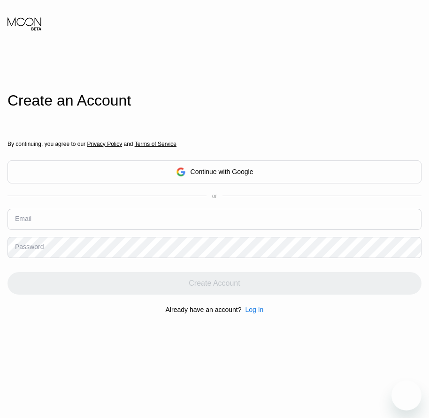  I want to click on div: Already have an account?, so click(204, 310).